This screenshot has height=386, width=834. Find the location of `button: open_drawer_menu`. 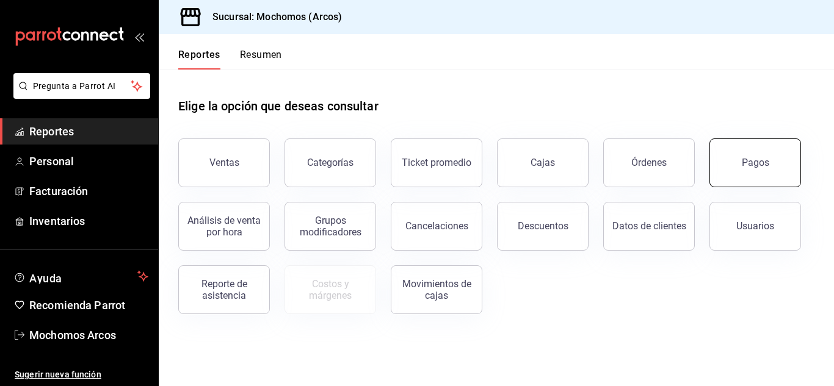

button: open_drawer_menu is located at coordinates (139, 37).